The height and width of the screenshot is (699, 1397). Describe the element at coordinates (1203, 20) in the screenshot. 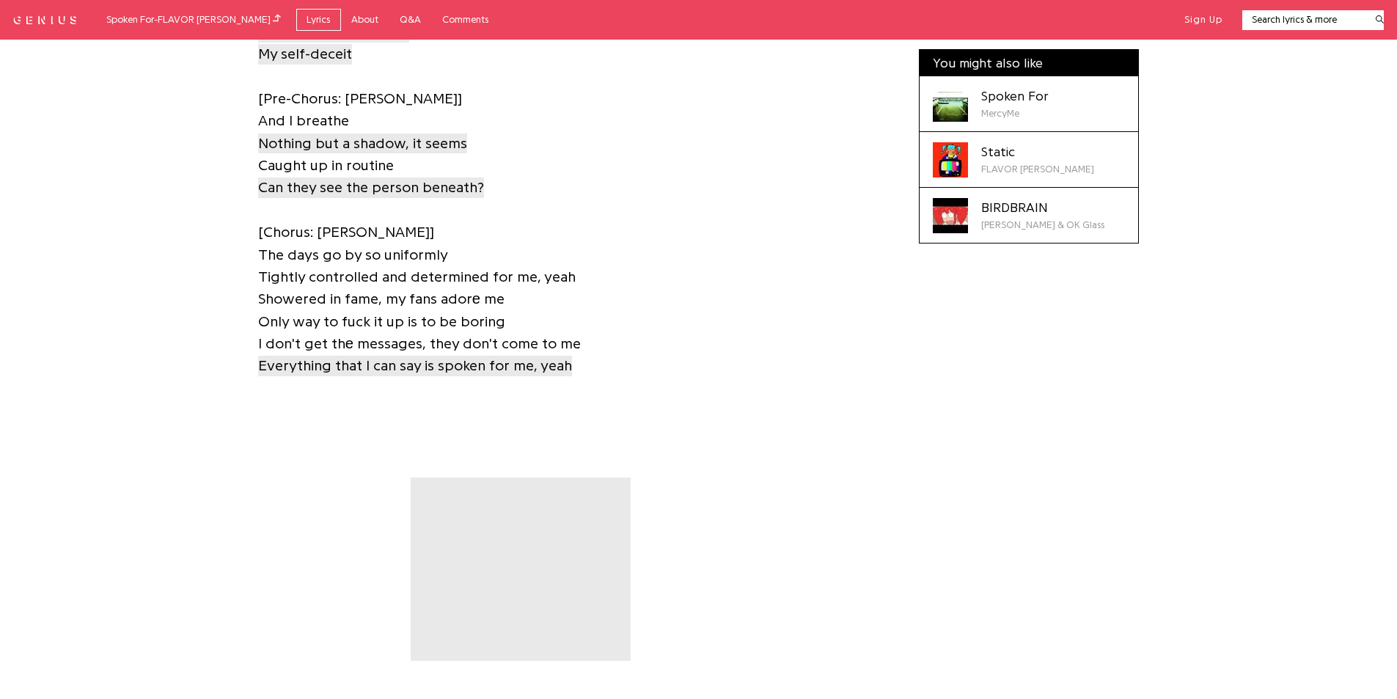

I see `button: Sign Up` at that location.